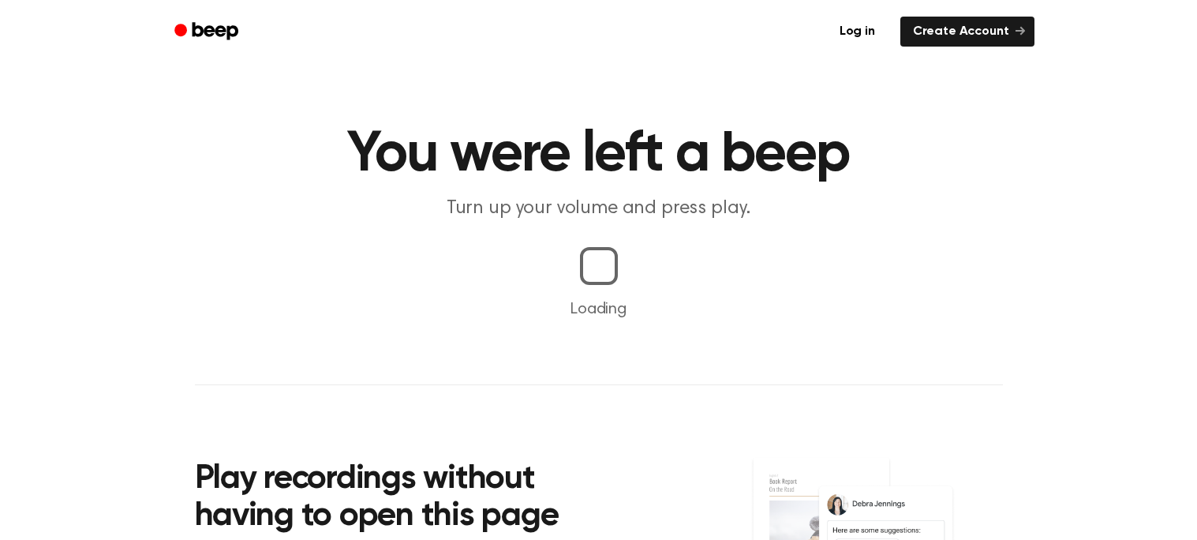 This screenshot has width=1197, height=540. What do you see at coordinates (968, 32) in the screenshot?
I see `a: Create Account` at bounding box center [968, 32].